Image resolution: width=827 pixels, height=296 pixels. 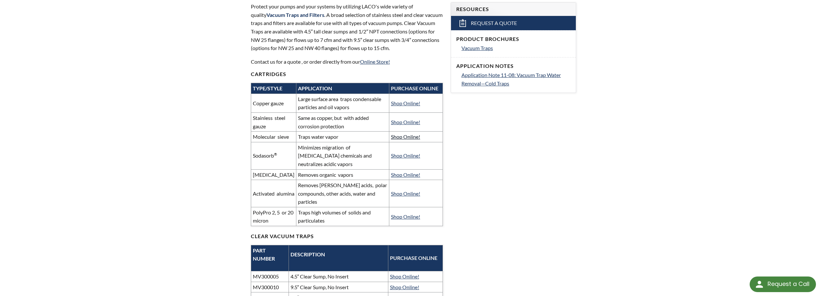 What do you see at coordinates (342, 137) in the screenshot?
I see `td: Traps water vapor` at bounding box center [342, 137].